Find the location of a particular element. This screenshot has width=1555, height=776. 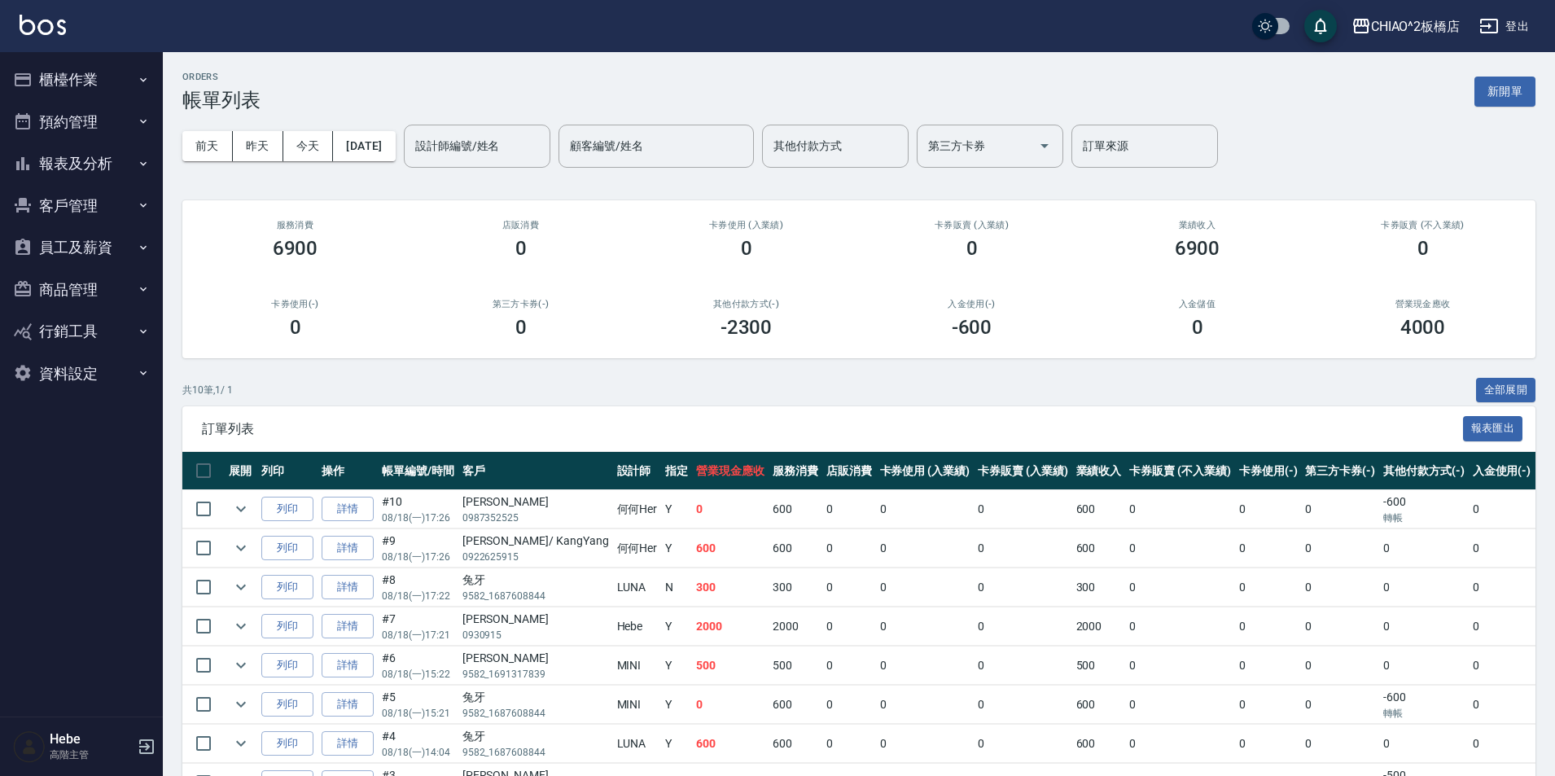

td: MINI is located at coordinates (638, 704).